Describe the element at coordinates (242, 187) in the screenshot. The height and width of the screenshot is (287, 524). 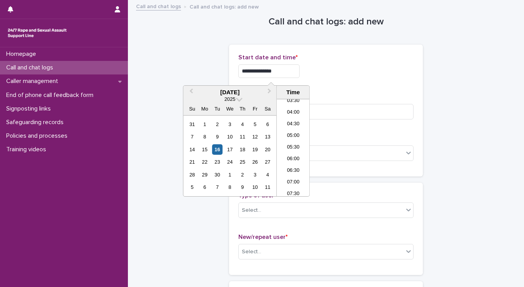
I see `div: Choose Thursday, October 9th, 2025` at that location.